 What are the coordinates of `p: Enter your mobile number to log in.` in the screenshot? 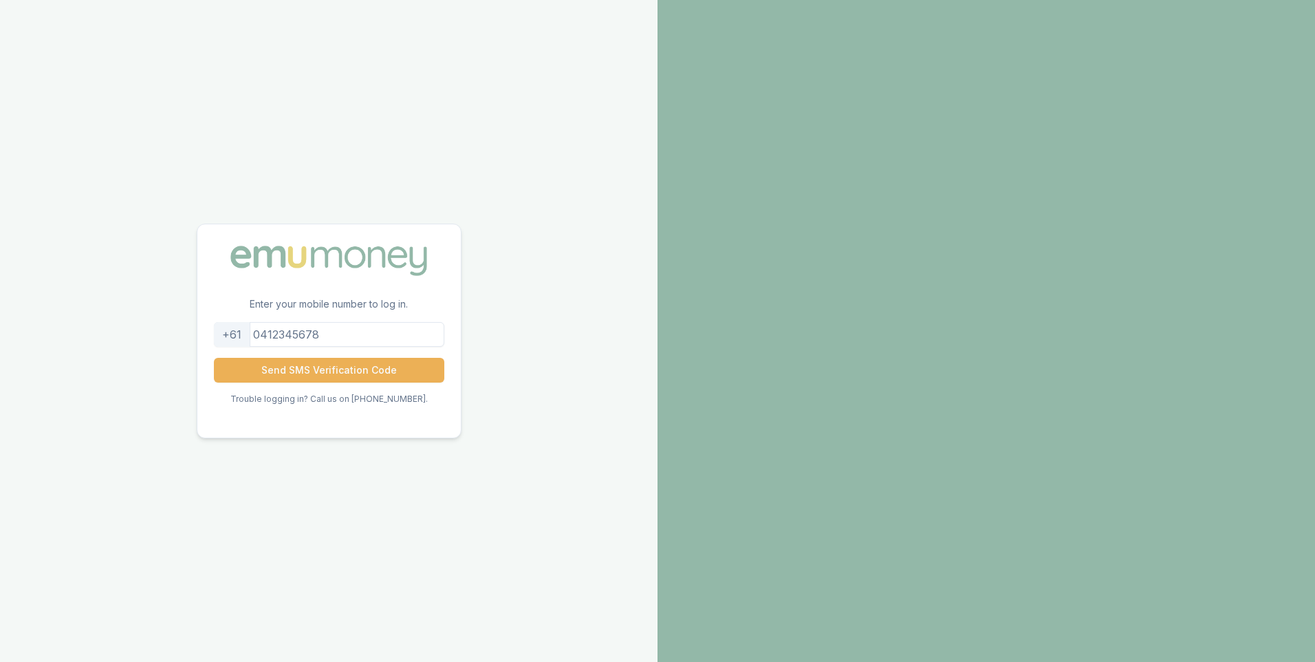 It's located at (329, 310).